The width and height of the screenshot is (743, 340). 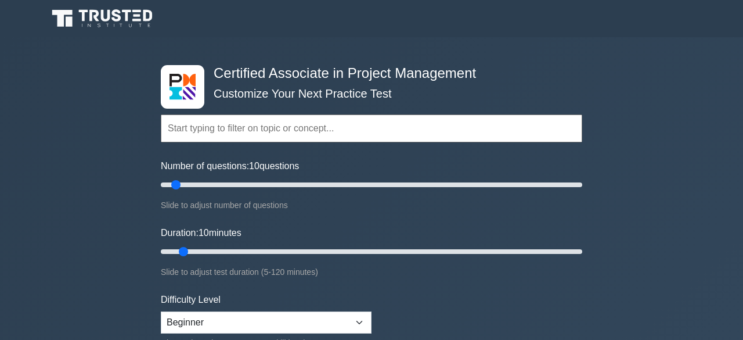 What do you see at coordinates (201, 233) in the screenshot?
I see `label: Duration: minutes` at bounding box center [201, 233].